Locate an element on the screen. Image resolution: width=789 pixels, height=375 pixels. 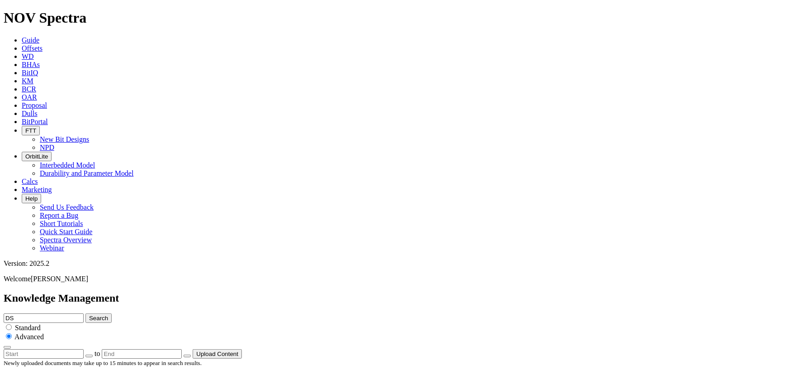
span: Guide is located at coordinates (30, 40).